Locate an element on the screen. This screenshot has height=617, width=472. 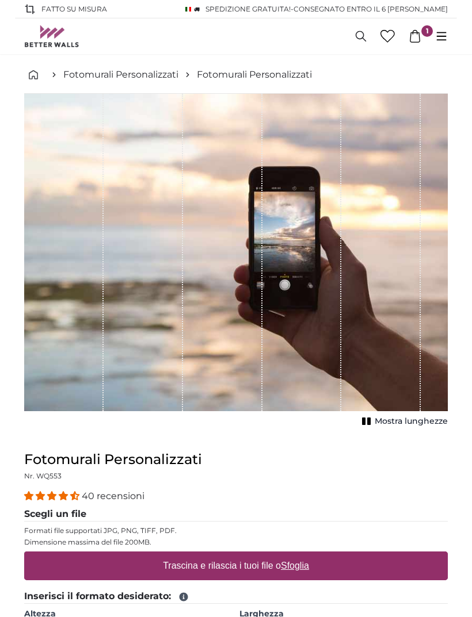
span: Mostra lunghezze is located at coordinates (411, 421).